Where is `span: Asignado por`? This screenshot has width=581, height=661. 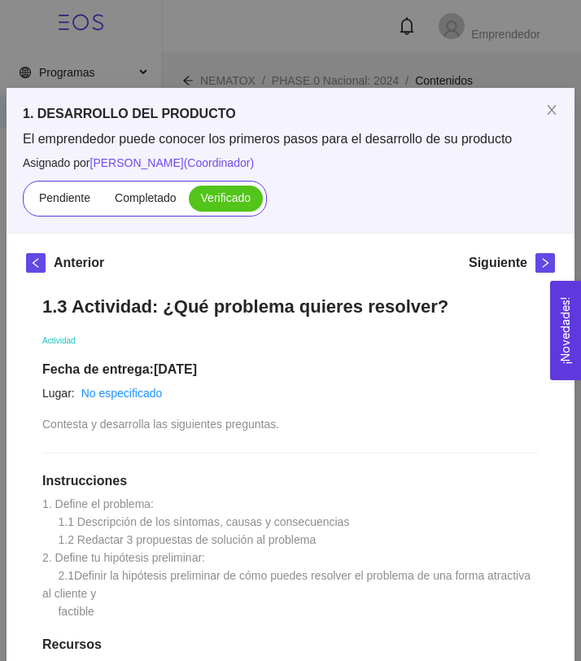 span: Asignado por is located at coordinates (291, 163).